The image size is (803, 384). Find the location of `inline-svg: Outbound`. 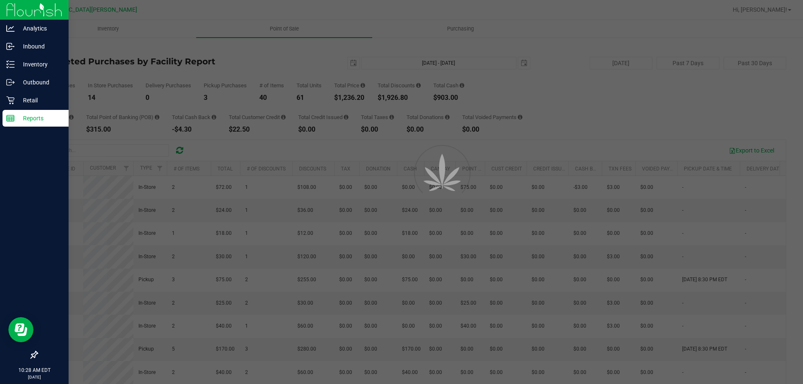

inline-svg: Outbound is located at coordinates (10, 82).